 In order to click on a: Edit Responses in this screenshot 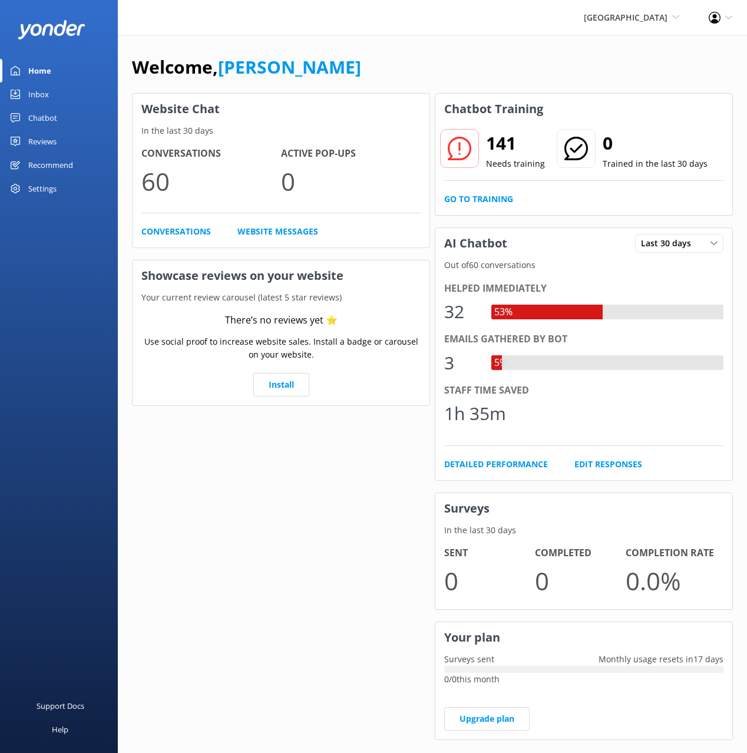, I will do `click(608, 464)`.